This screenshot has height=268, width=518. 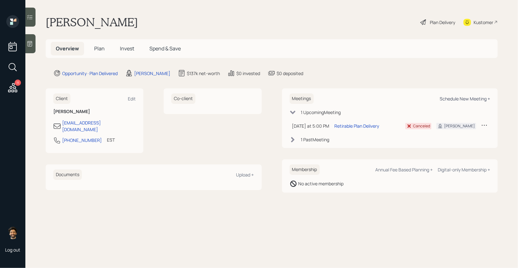 I want to click on div: Annual Fee Based Planning +, so click(x=404, y=170).